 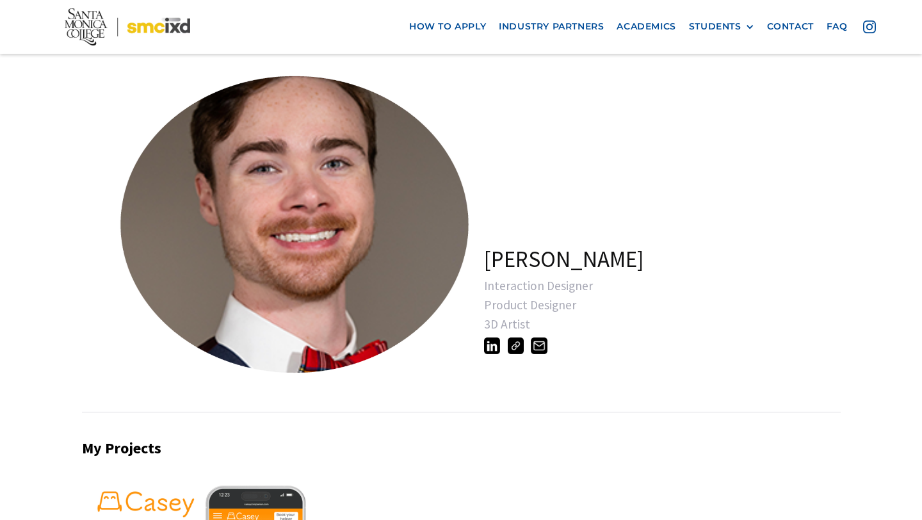 What do you see at coordinates (127, 27) in the screenshot?
I see `img: Santa Monica College - SMC IxD logo` at bounding box center [127, 27].